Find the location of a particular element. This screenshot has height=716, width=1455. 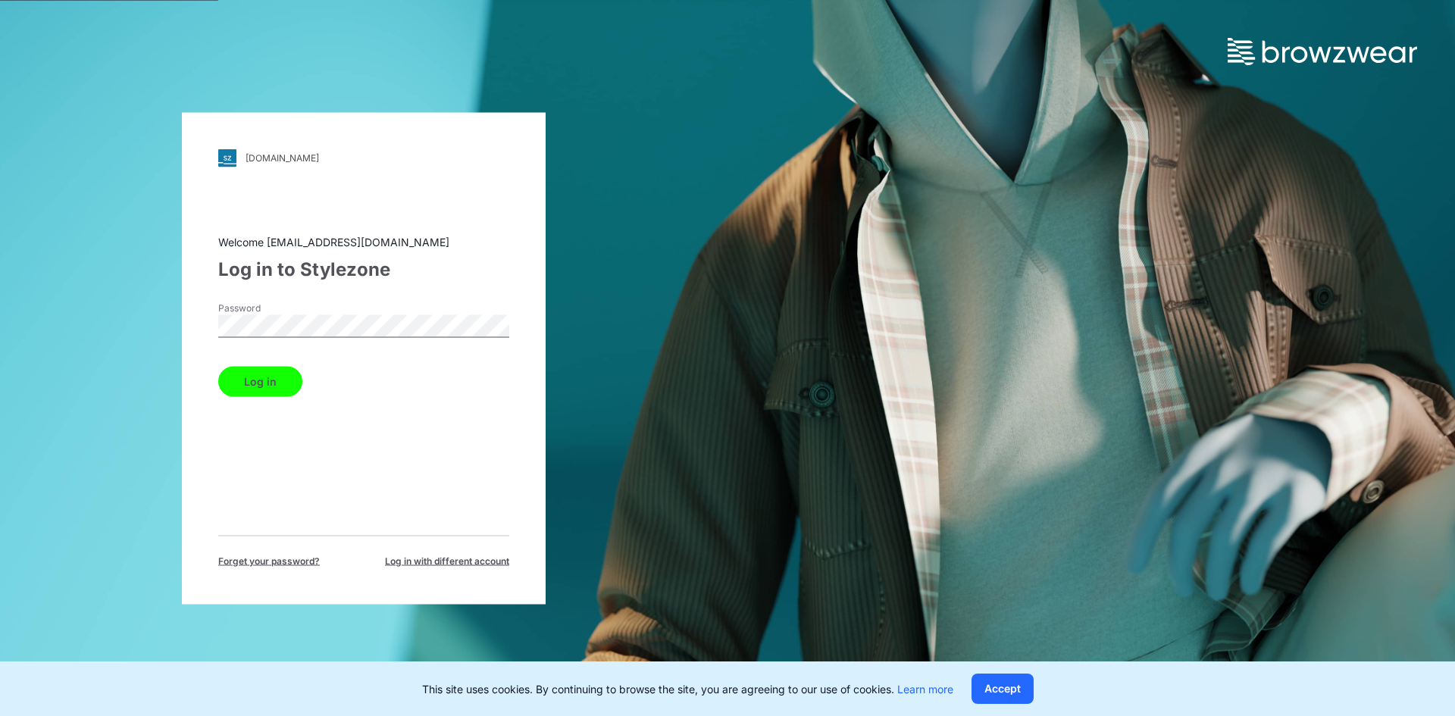

label: Password is located at coordinates (271, 308).